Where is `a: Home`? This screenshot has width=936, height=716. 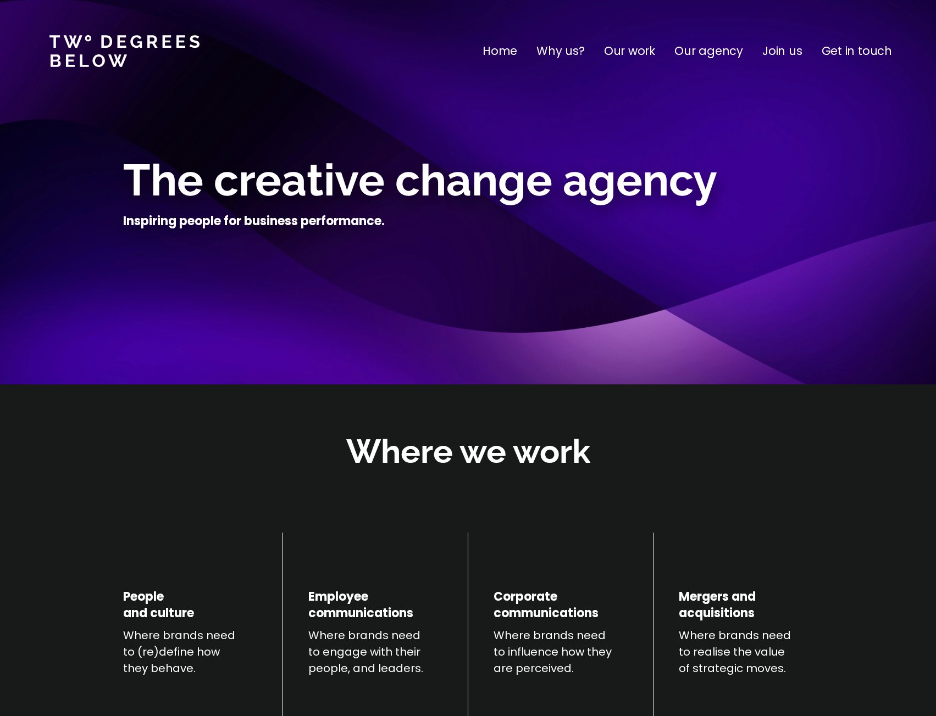 a: Home is located at coordinates (499, 51).